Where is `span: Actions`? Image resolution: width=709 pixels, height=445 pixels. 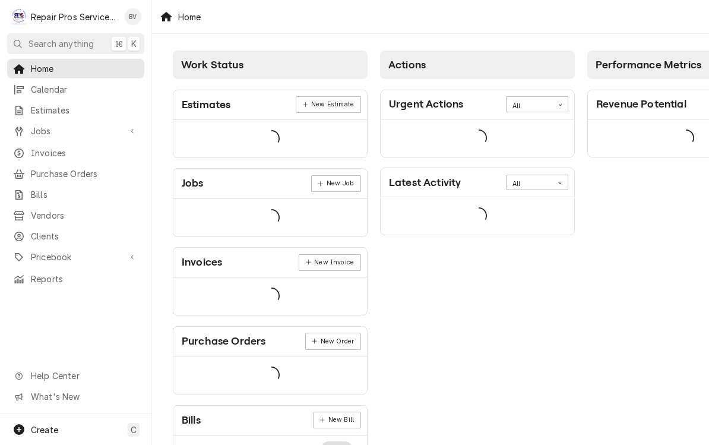 span: Actions is located at coordinates (407, 65).